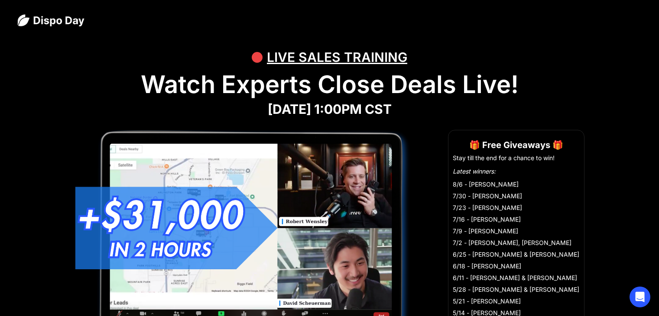  I want to click on li: Stay till the end for a chance to win!, so click(516, 158).